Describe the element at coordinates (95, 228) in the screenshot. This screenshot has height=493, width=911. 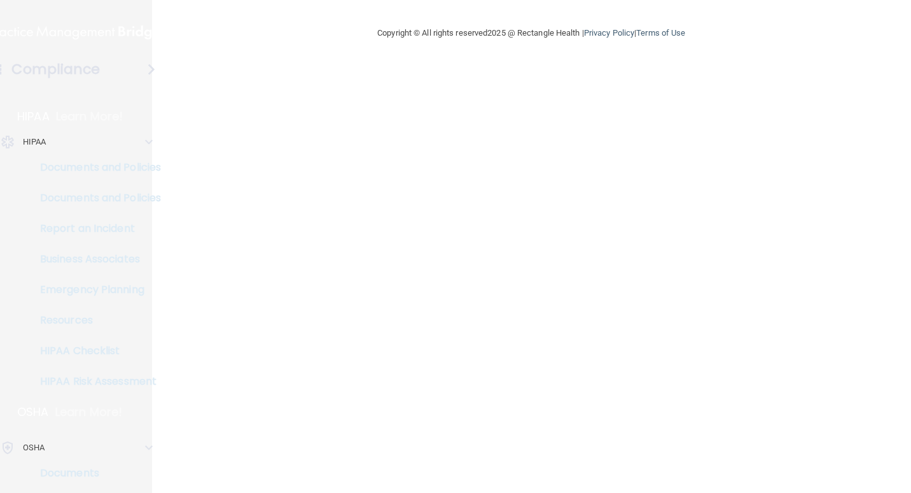
I see `p: Report an Incident` at that location.